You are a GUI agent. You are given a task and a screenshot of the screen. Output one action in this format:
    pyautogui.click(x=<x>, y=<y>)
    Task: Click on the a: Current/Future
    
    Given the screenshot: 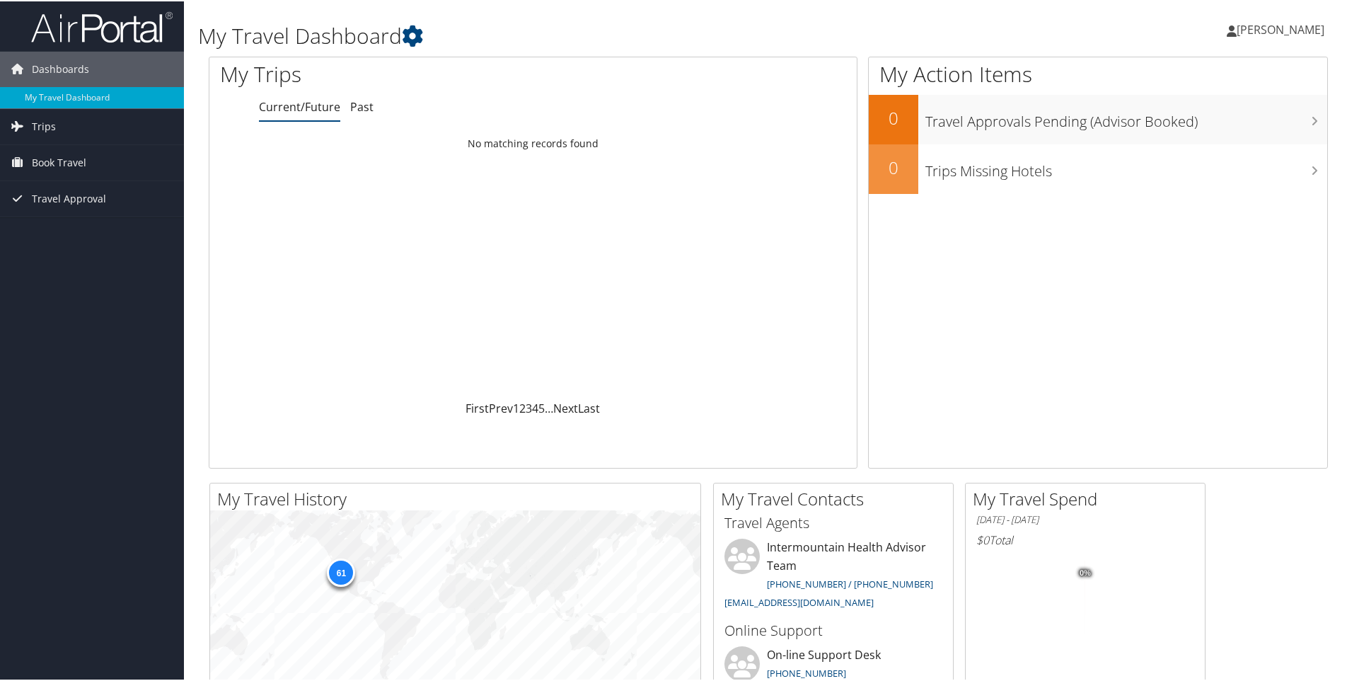 What is the action you would take?
    pyautogui.click(x=299, y=105)
    